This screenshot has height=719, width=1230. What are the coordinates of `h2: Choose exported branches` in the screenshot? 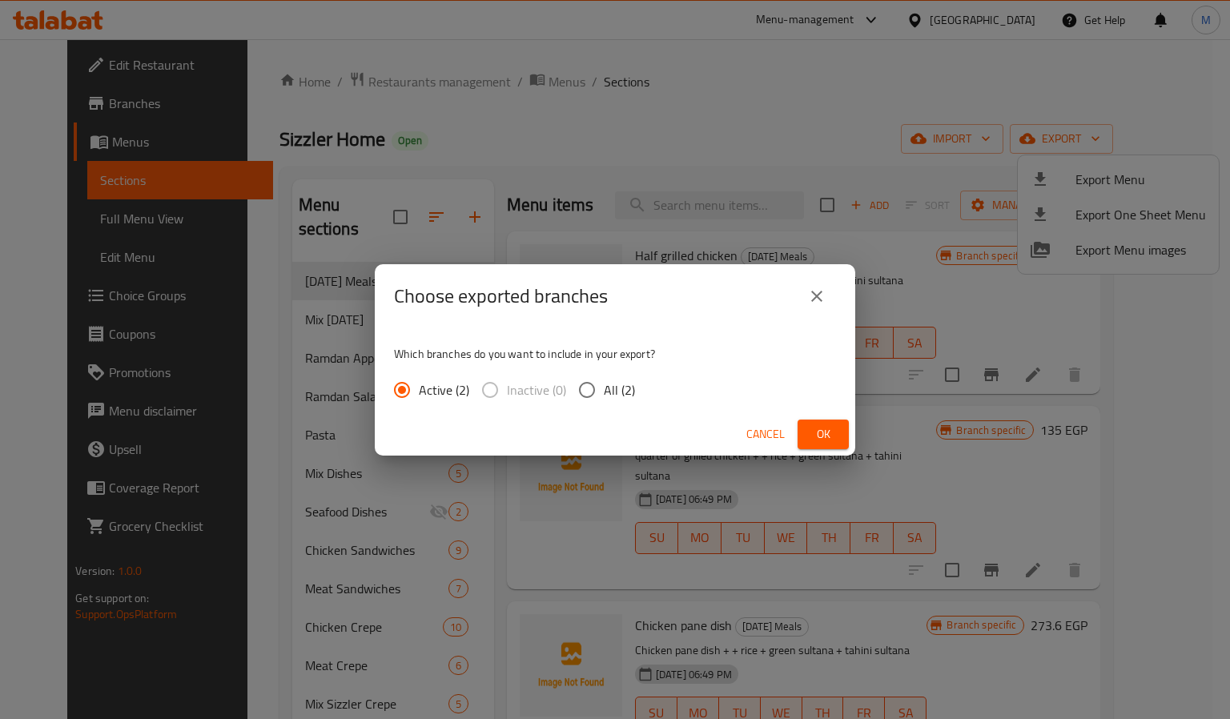 It's located at (501, 296).